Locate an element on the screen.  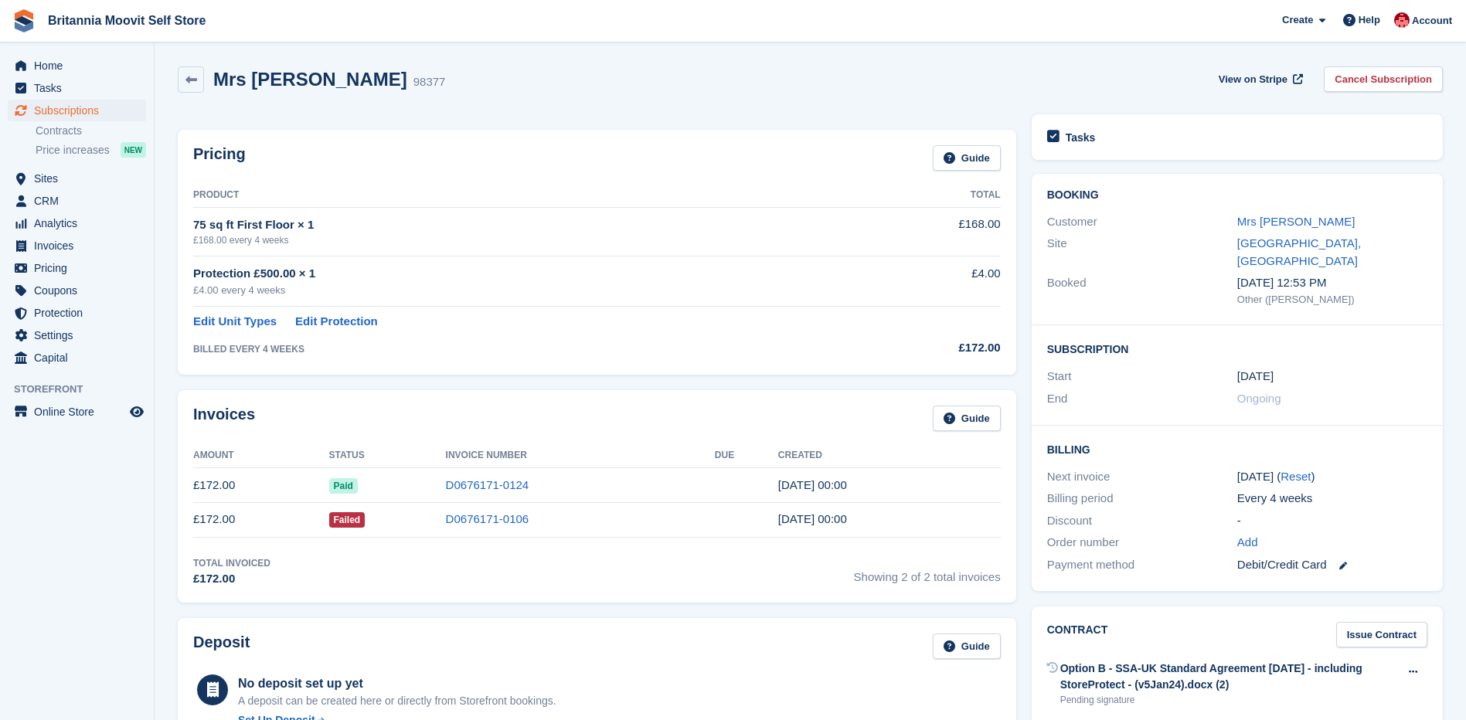
a: Preview store is located at coordinates (137, 412).